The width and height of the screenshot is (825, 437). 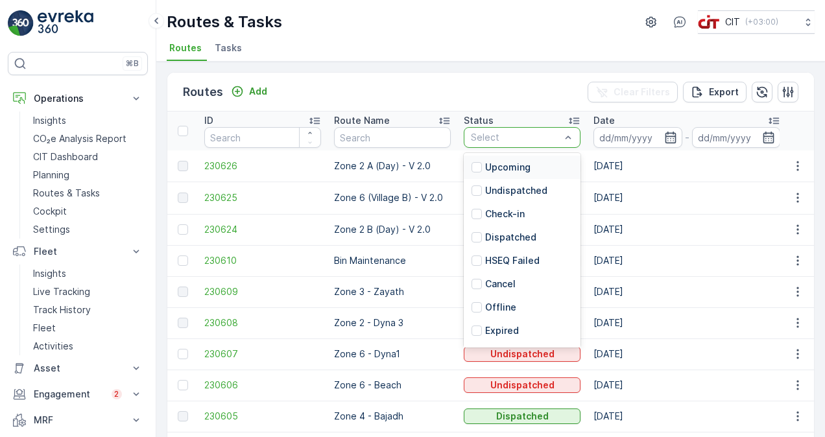 What do you see at coordinates (116, 395) in the screenshot?
I see `p: 2` at bounding box center [116, 395].